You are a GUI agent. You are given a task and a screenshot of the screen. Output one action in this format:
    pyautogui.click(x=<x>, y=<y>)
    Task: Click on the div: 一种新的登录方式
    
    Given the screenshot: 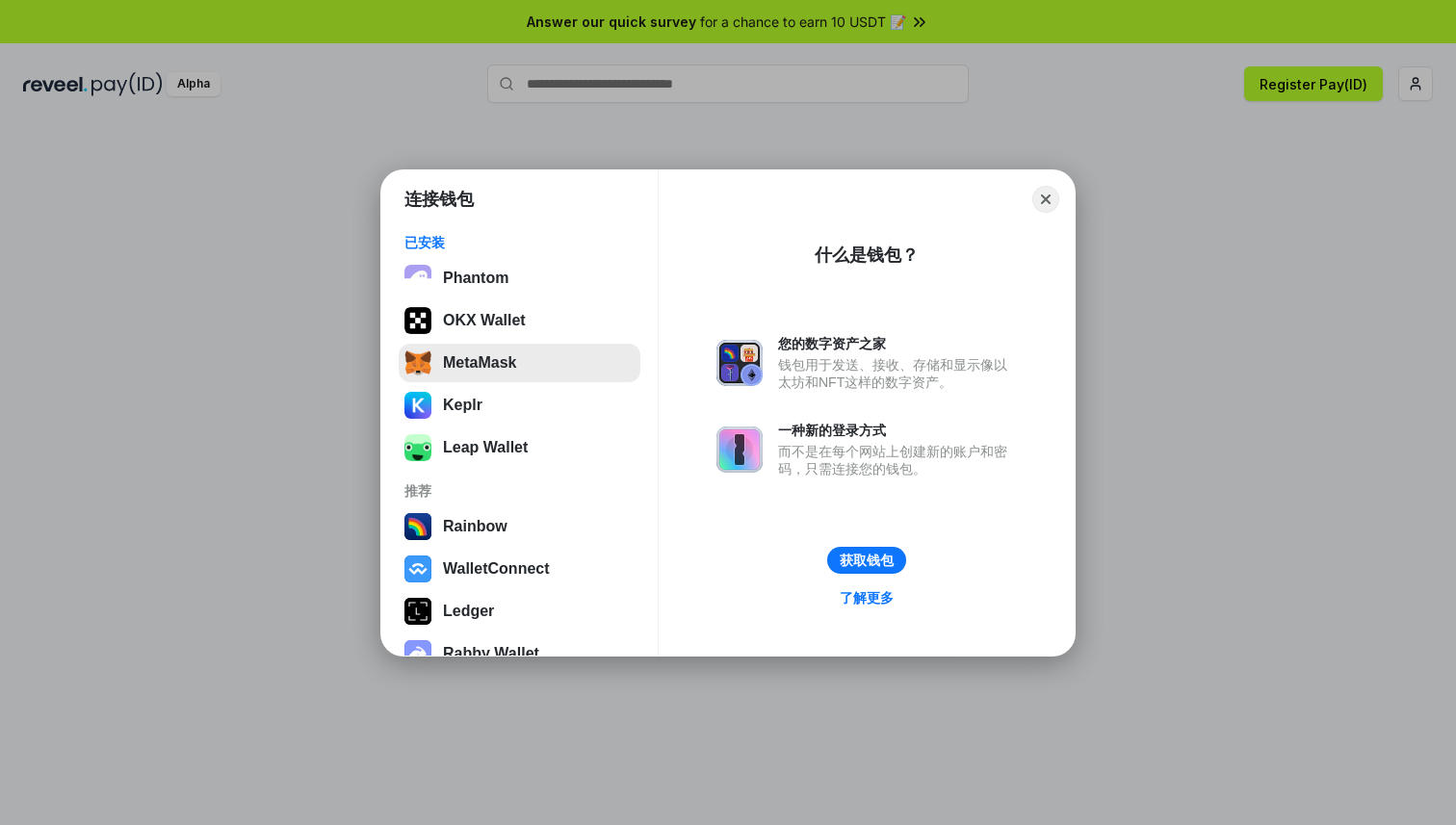 What is the action you would take?
    pyautogui.click(x=898, y=430)
    